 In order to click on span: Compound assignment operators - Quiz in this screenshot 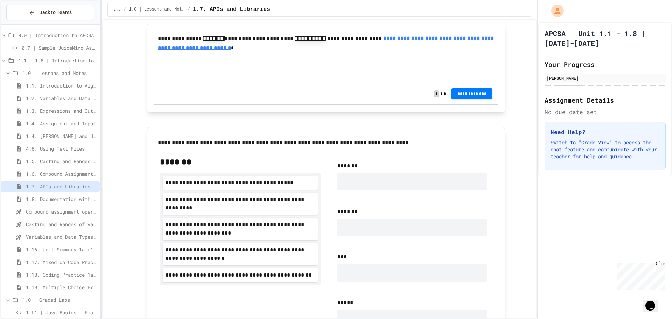, I will do `click(61, 211)`.